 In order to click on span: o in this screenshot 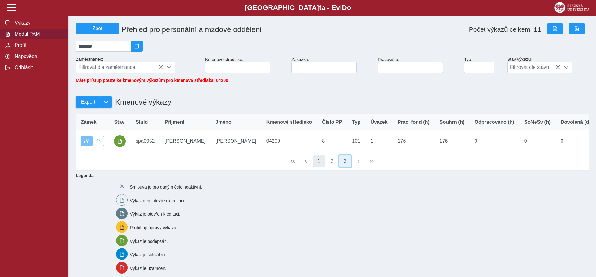, I will do `click(349, 7)`.